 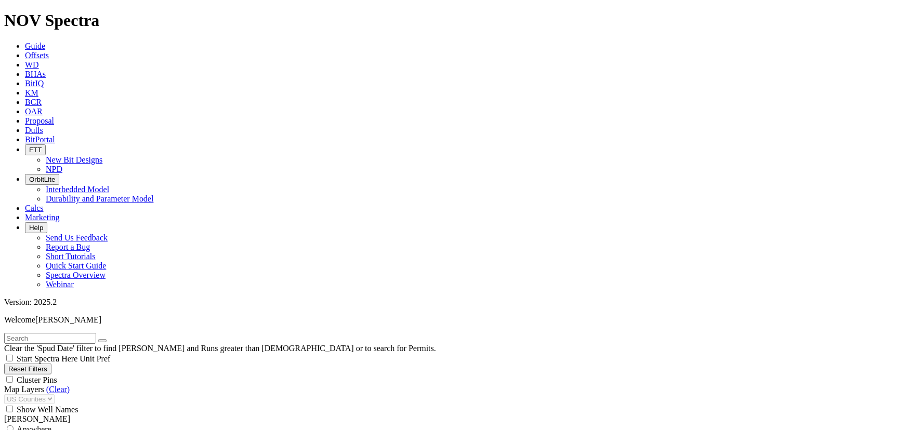 I want to click on a: Durability and Parameter Model, so click(x=100, y=199).